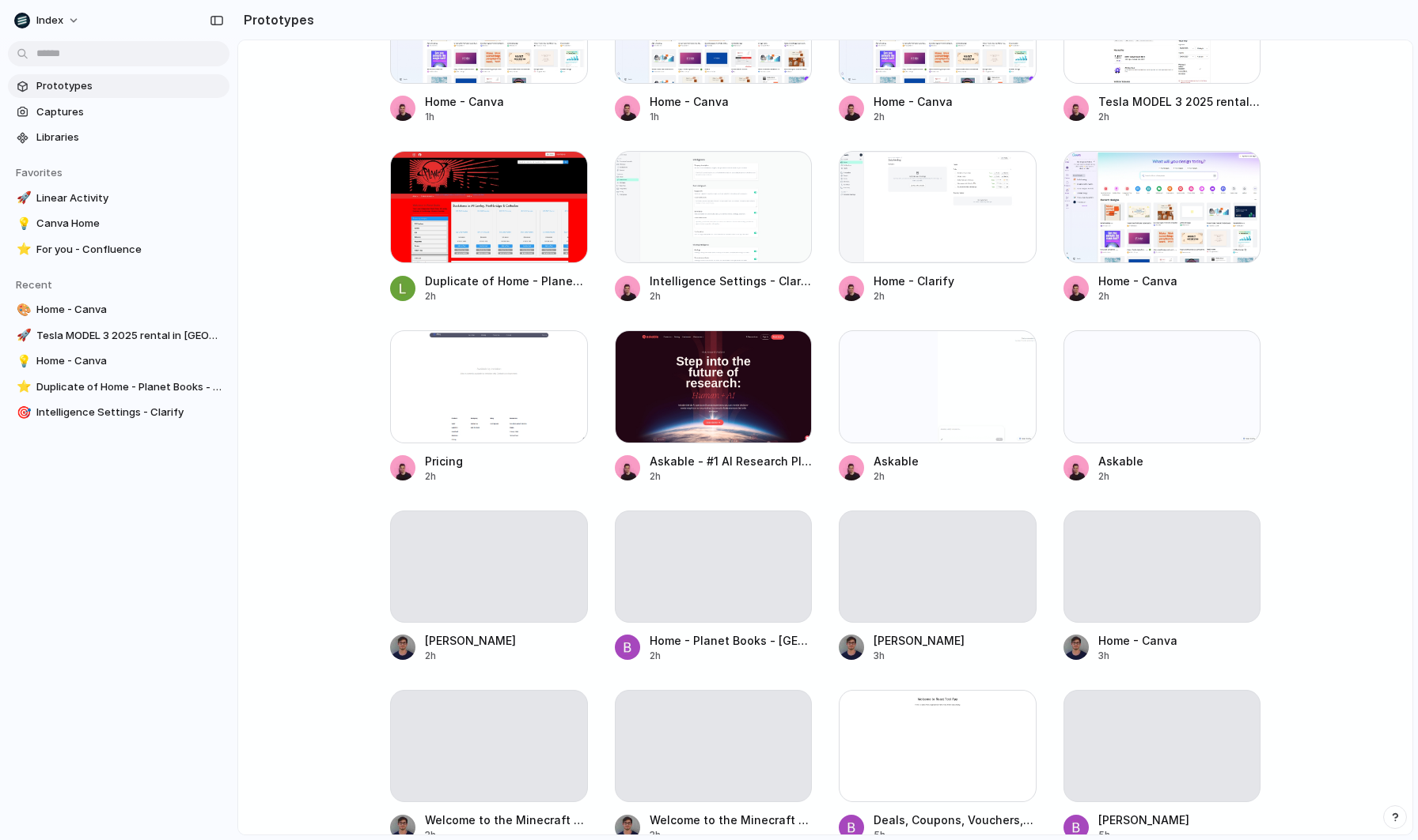 The height and width of the screenshot is (840, 1418). I want to click on a: Askable - #1 AI Research PlatformAskable - #1 AI Research Platform2h, so click(713, 407).